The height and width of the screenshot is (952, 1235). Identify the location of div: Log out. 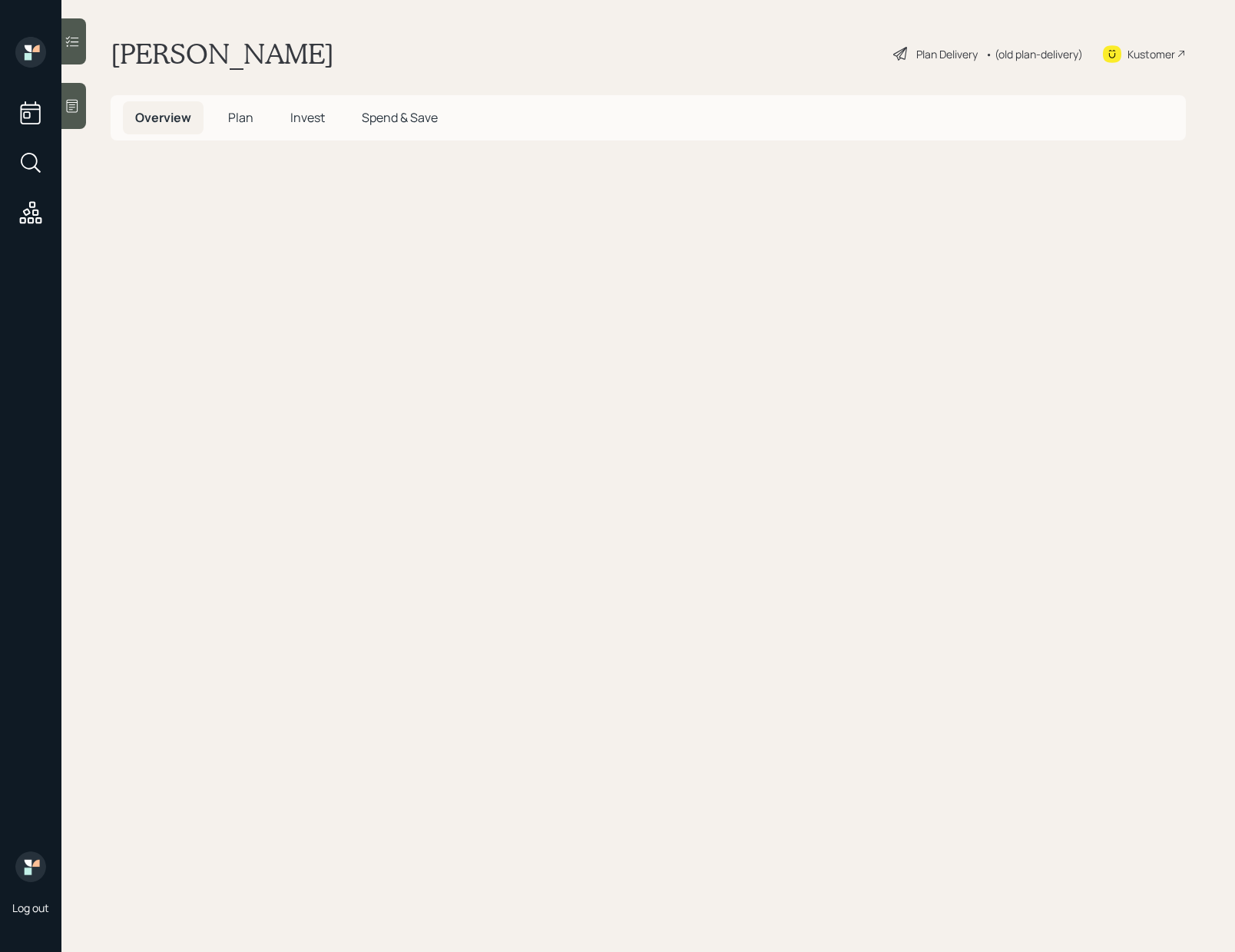
(31, 907).